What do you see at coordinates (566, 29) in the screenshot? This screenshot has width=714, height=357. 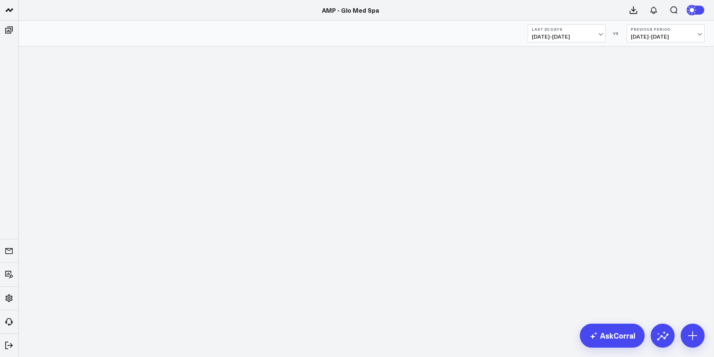 I see `b: Last 30 Days` at bounding box center [566, 29].